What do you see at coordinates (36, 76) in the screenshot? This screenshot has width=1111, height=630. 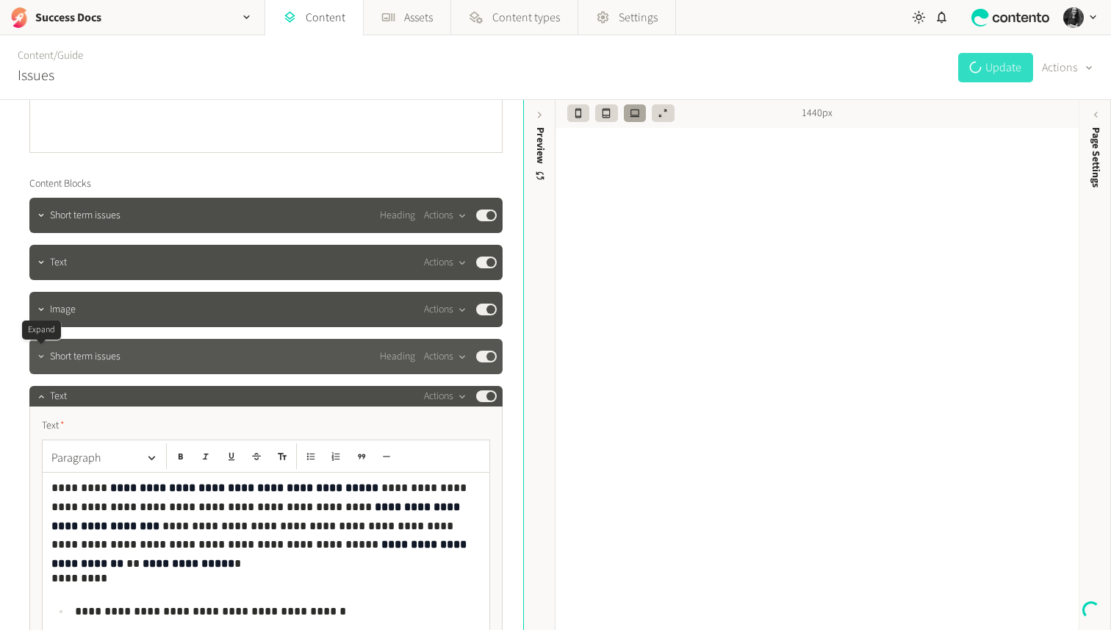 I see `h2: Issues` at bounding box center [36, 76].